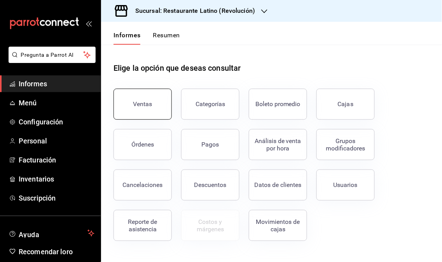 Image resolution: width=442 pixels, height=262 pixels. Describe the element at coordinates (210, 185) in the screenshot. I see `font: Descuentos` at that location.